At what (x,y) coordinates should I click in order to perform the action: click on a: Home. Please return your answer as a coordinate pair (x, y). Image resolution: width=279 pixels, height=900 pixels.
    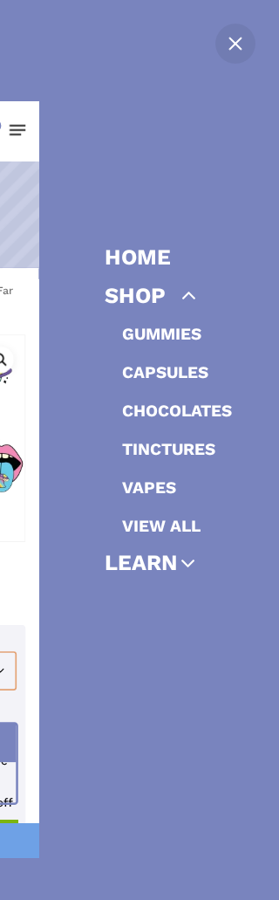
    Looking at the image, I should click on (138, 257).